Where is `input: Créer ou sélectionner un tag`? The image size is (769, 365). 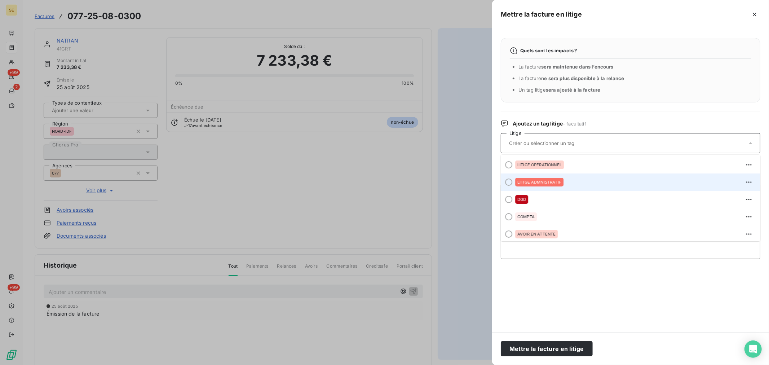 input: Créer ou sélectionner un tag is located at coordinates (561, 143).